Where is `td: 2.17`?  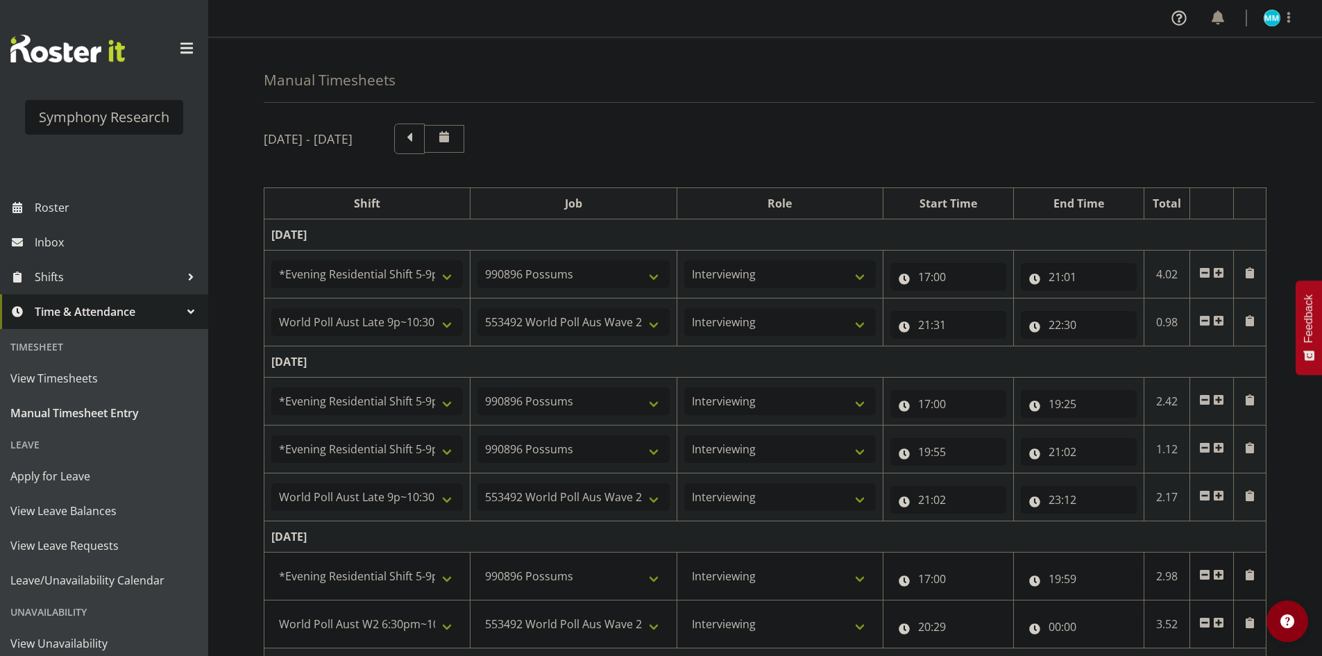 td: 2.17 is located at coordinates (1167, 497).